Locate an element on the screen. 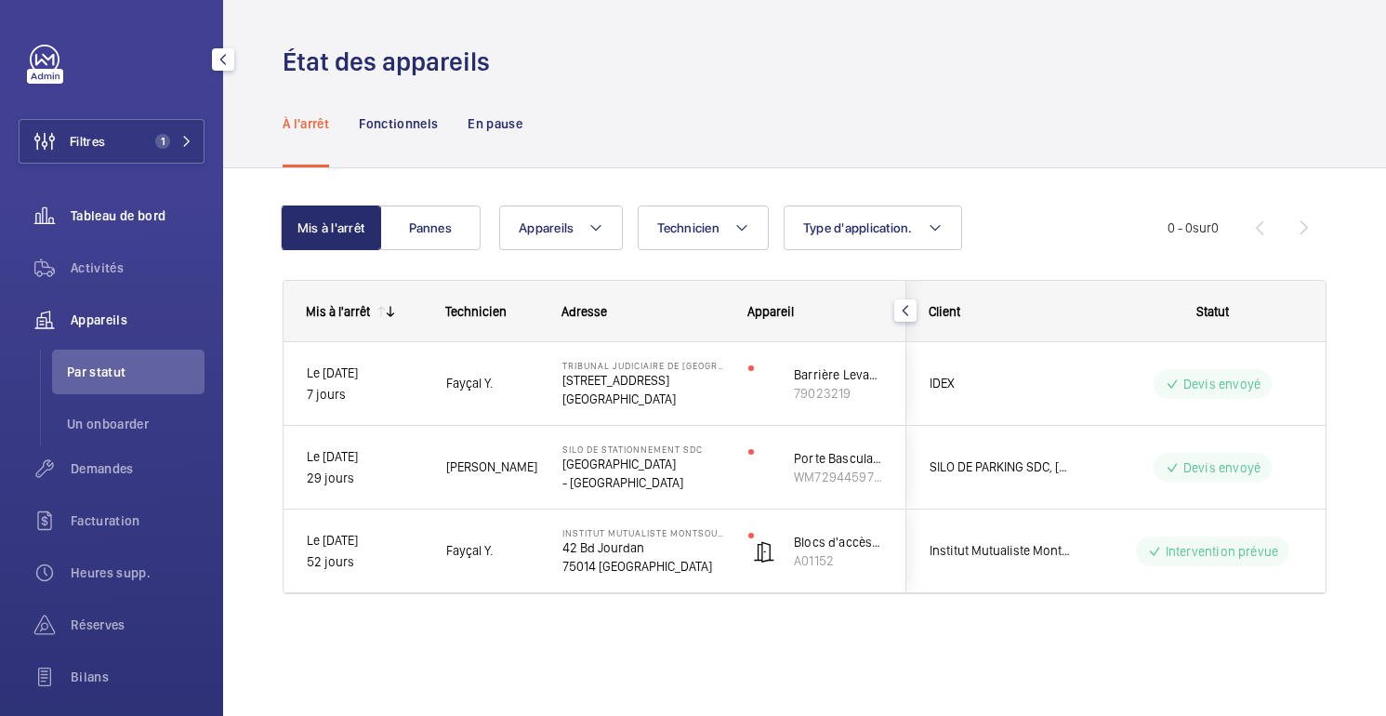  font: Tableau de bord is located at coordinates (118, 216).